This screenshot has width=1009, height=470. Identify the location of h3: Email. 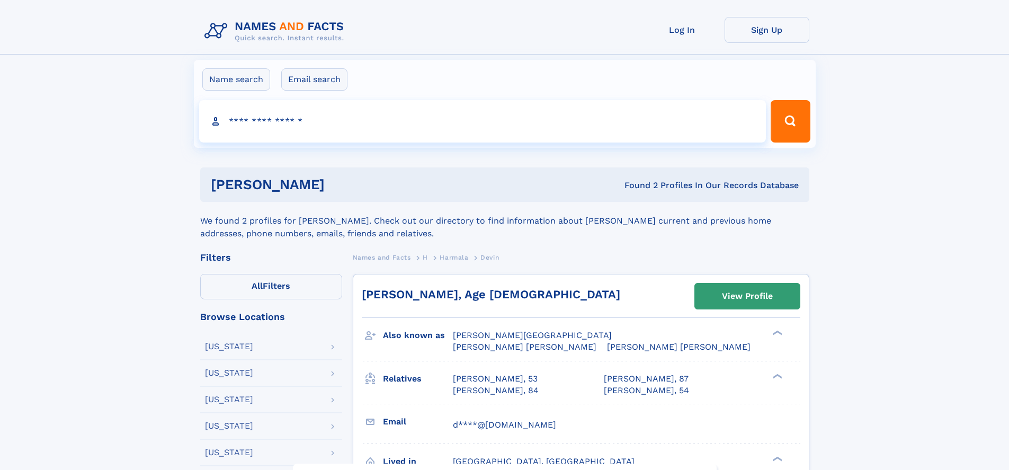
(418, 422).